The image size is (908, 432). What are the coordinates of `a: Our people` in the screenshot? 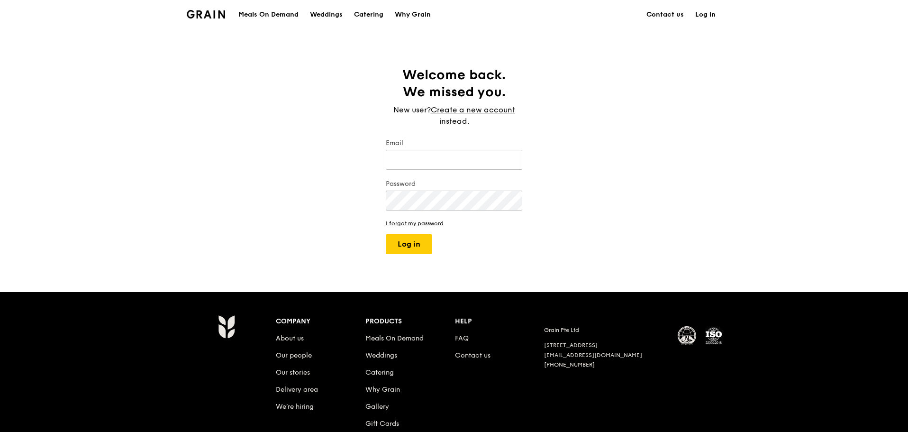 It's located at (294, 355).